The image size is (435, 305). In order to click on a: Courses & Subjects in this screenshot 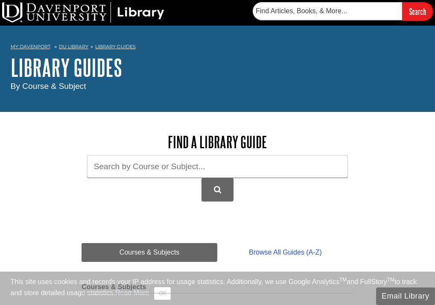, I will do `click(149, 252)`.